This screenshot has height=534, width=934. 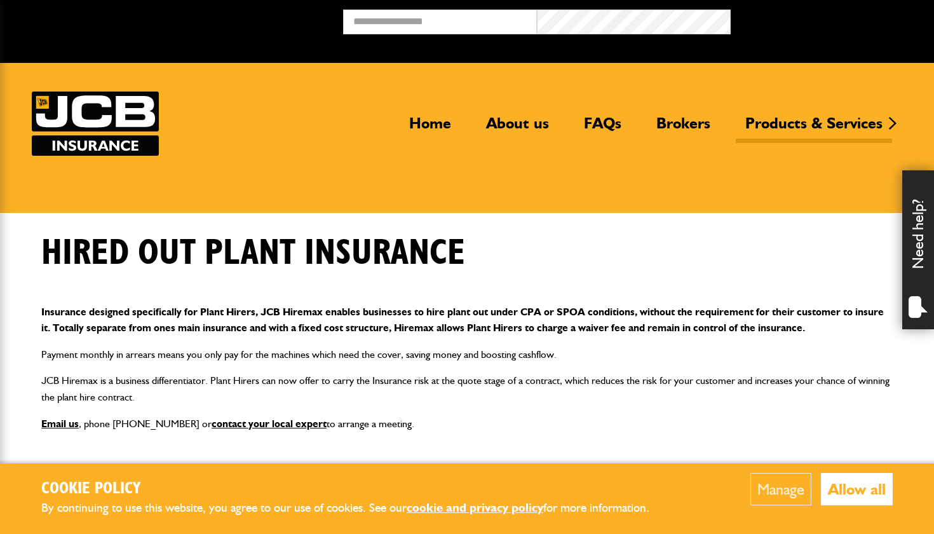 I want to click on a: Email us, so click(x=60, y=423).